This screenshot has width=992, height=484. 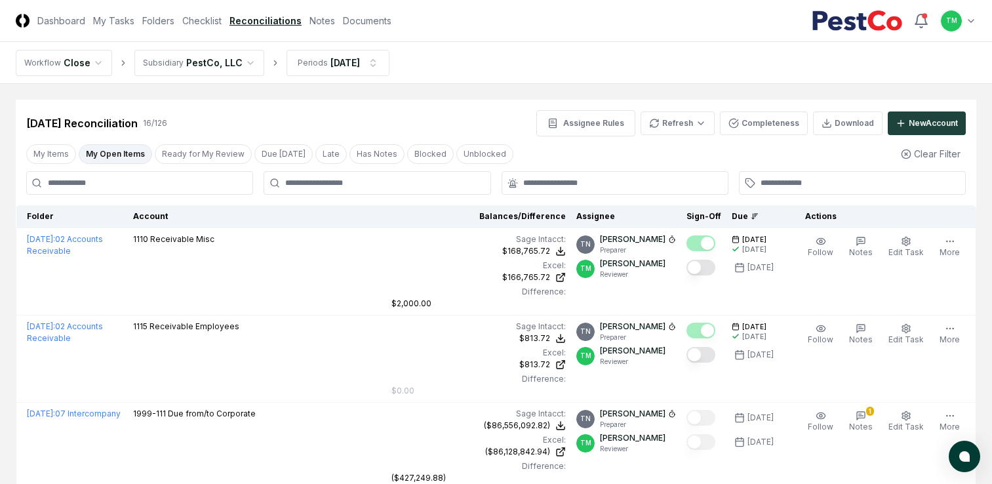 What do you see at coordinates (526, 277) in the screenshot?
I see `div: $166,765.72` at bounding box center [526, 277].